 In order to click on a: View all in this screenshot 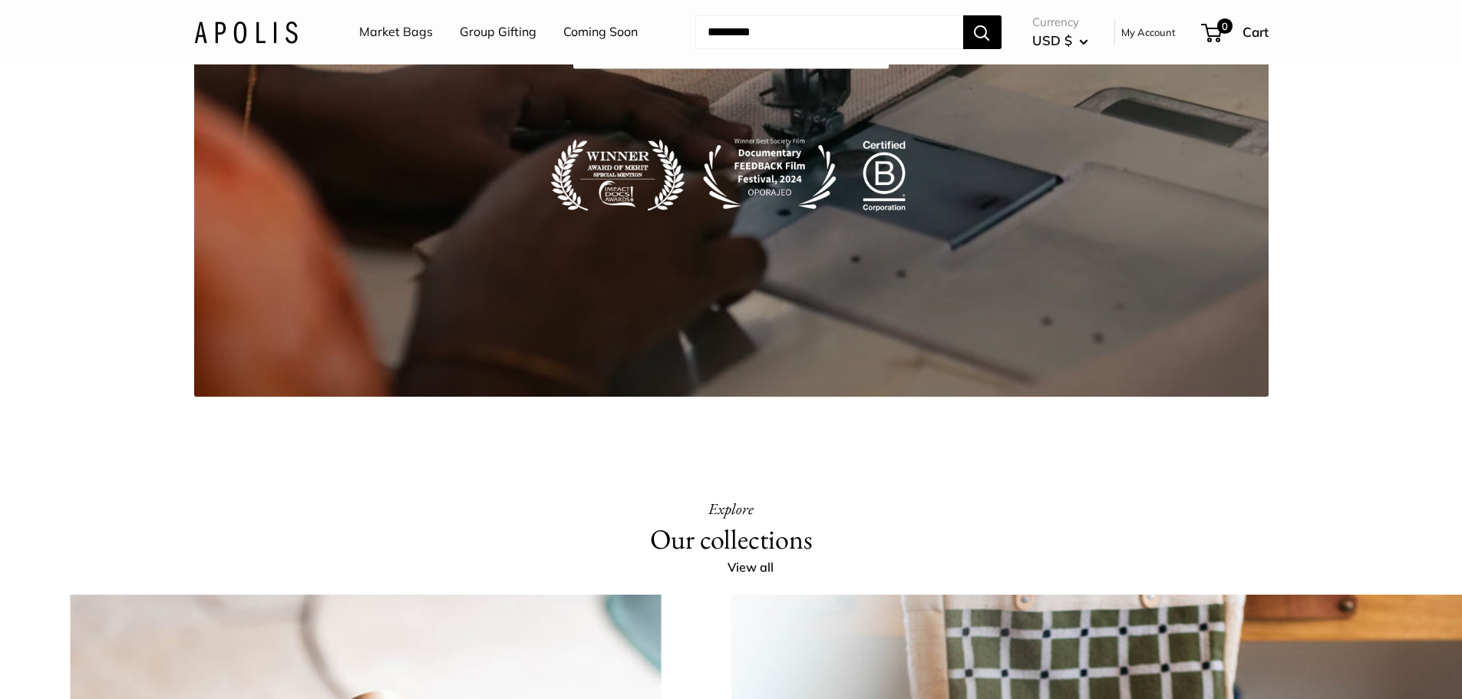, I will do `click(759, 568)`.